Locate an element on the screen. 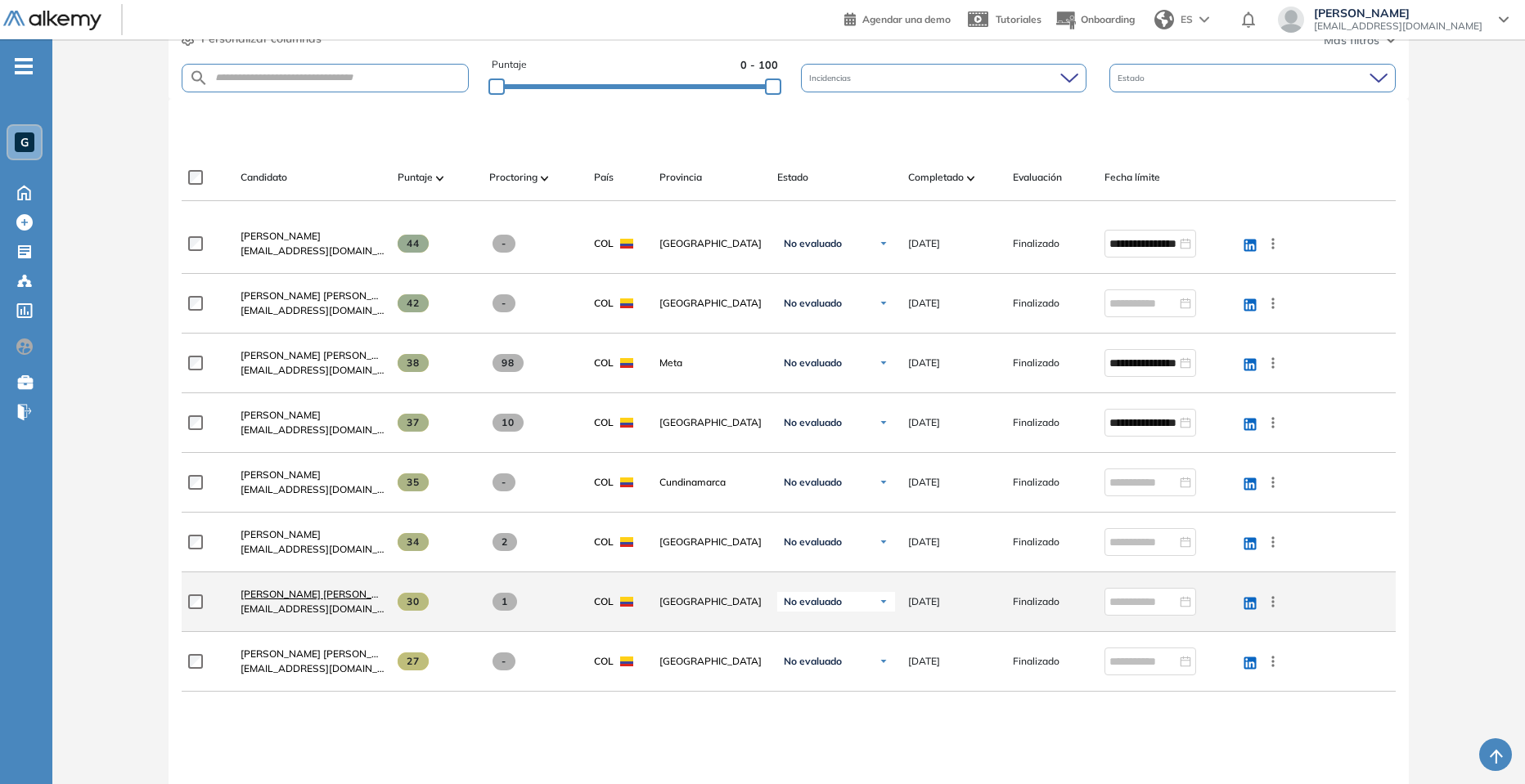 Image resolution: width=1525 pixels, height=784 pixels. button: Más filtros is located at coordinates (1360, 41).